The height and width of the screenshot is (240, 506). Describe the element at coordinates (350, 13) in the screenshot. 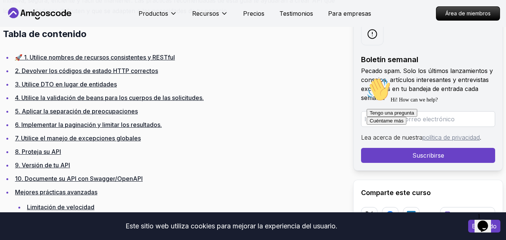

I see `font: Para empresas` at that location.